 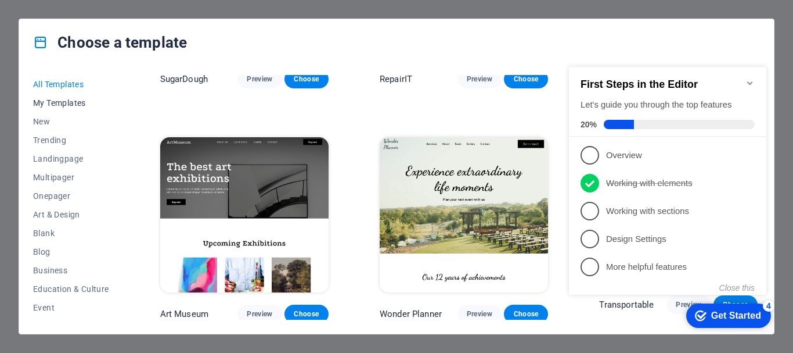 What do you see at coordinates (71, 326) in the screenshot?
I see `button: Gastronomy` at bounding box center [71, 326].